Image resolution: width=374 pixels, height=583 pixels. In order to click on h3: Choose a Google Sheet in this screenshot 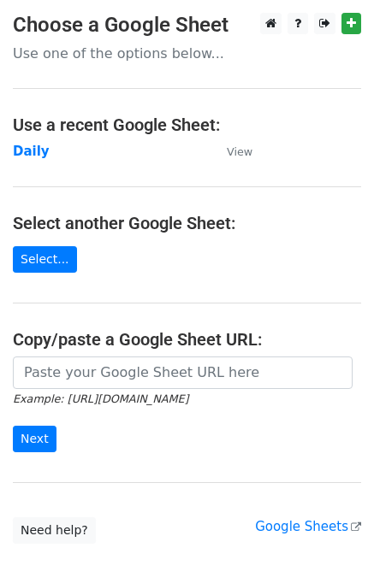, I will do `click(186, 25)`.